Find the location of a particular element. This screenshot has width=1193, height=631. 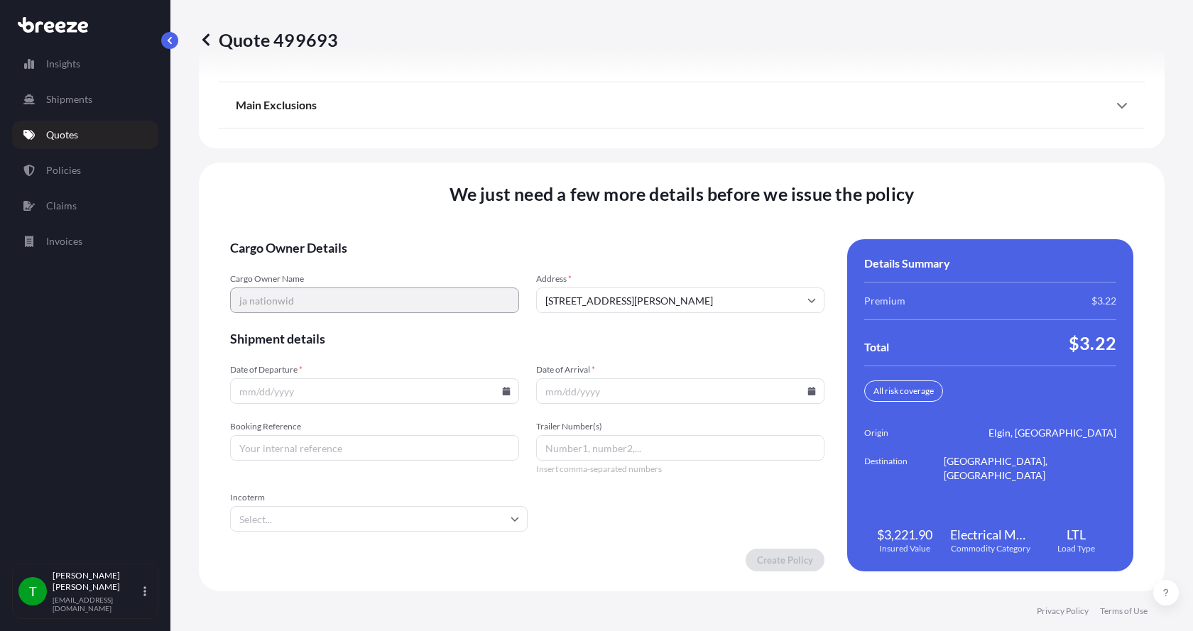

a: Policies is located at coordinates (85, 170).